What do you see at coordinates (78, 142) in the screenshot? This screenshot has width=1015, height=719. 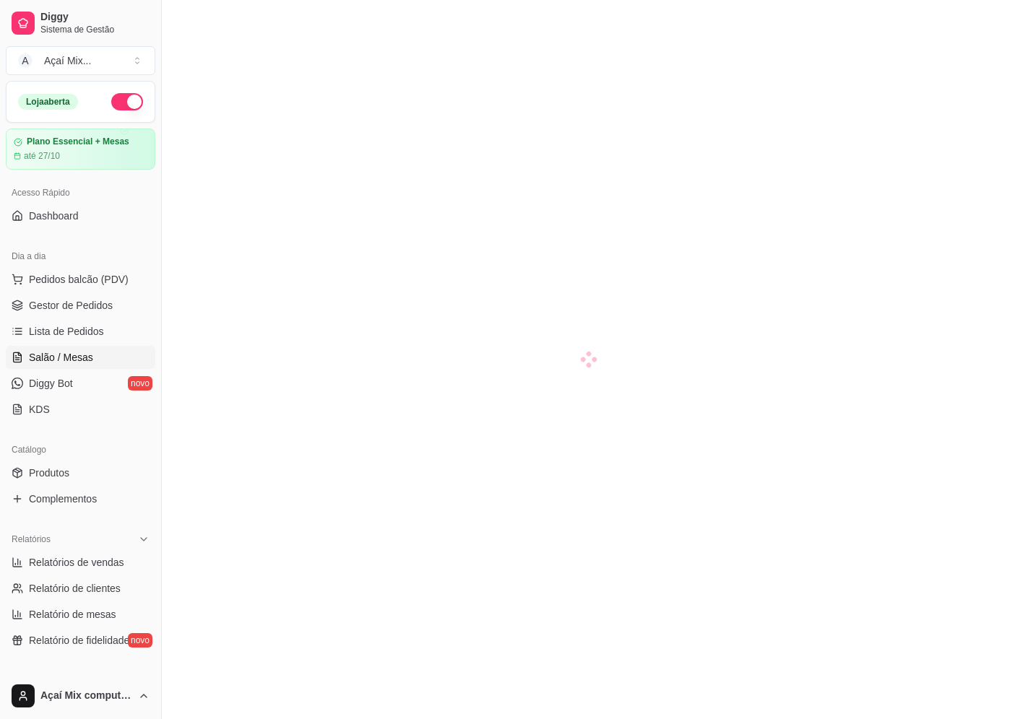 I see `article: Plano Essencial + Mesas` at bounding box center [78, 142].